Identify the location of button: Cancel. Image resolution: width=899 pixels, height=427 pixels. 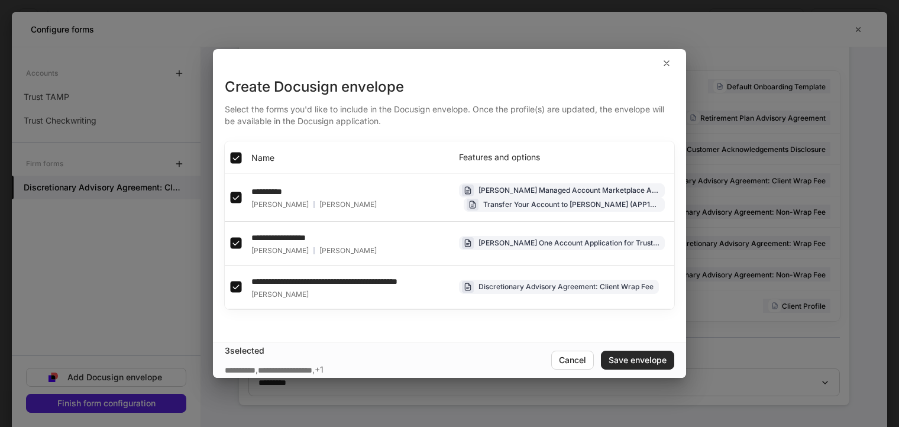
(572, 360).